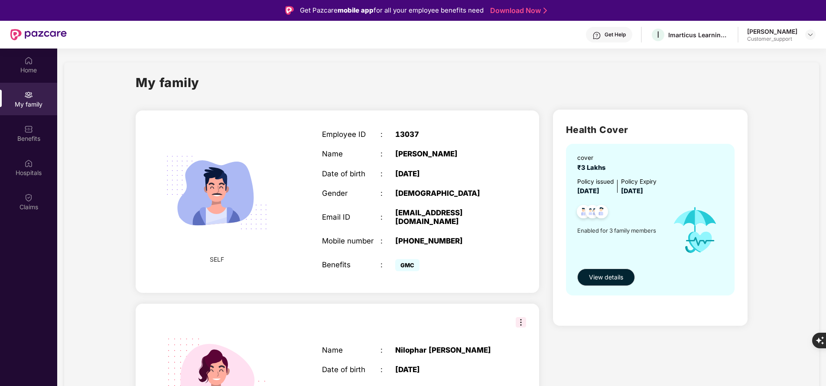 This screenshot has height=386, width=826. Describe the element at coordinates (606, 277) in the screenshot. I see `button: View details` at that location.